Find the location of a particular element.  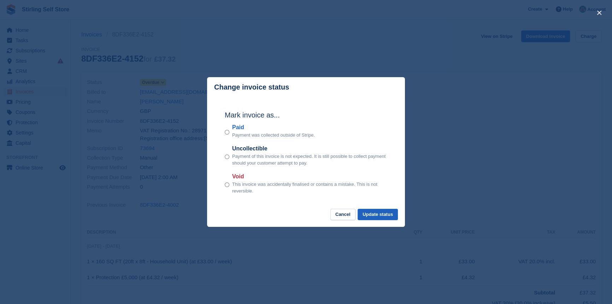

p: Payment was collected outside of Stripe. is located at coordinates (274, 135).